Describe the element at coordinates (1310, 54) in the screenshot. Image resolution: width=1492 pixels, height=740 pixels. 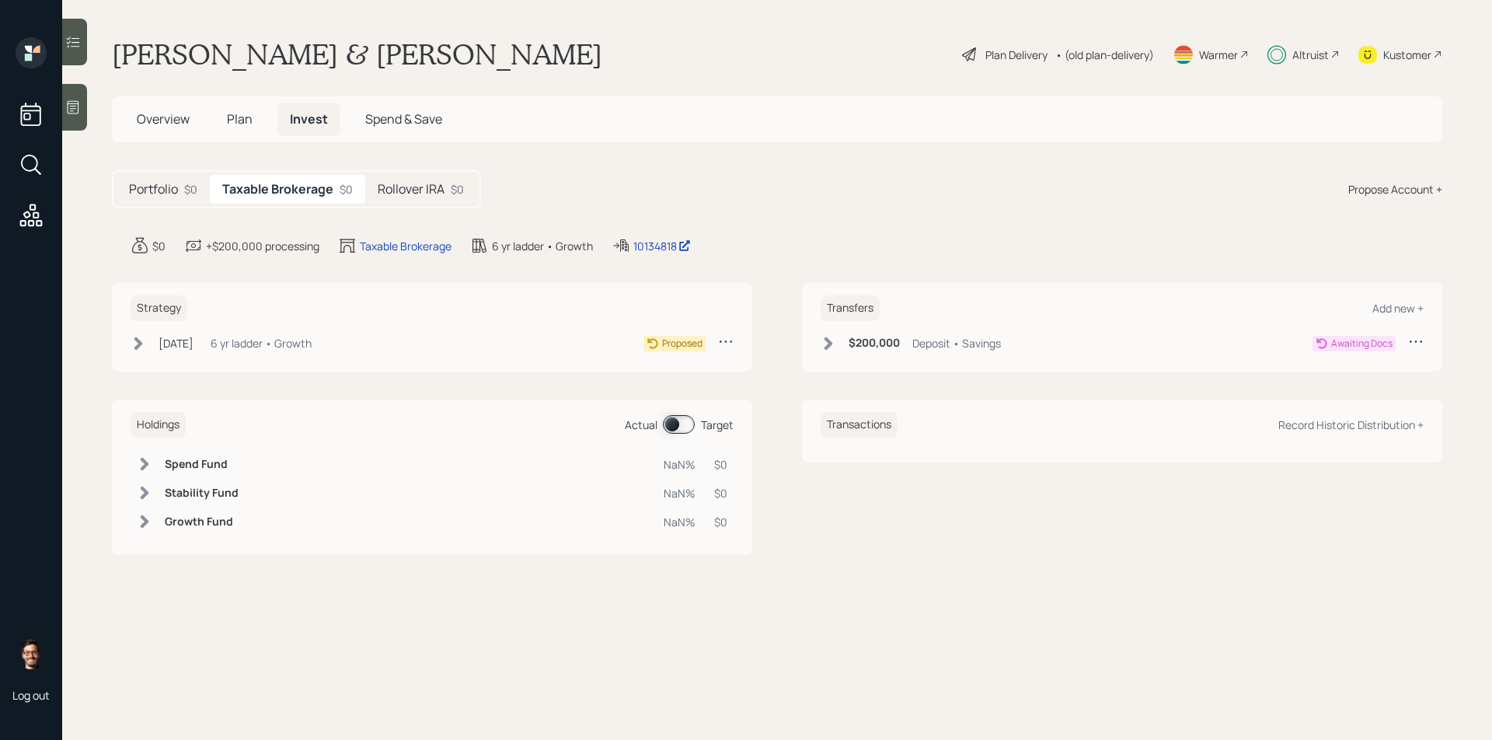
I see `div: Altruist` at that location.